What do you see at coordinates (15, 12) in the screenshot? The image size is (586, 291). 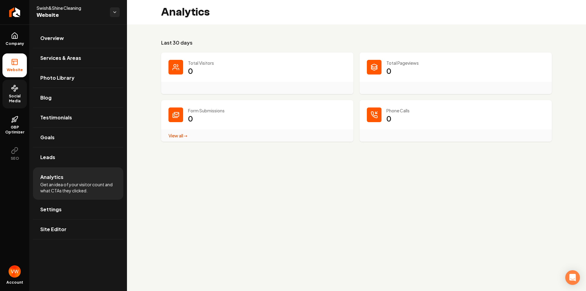 I see `img: Rebolt Logo` at bounding box center [15, 12].